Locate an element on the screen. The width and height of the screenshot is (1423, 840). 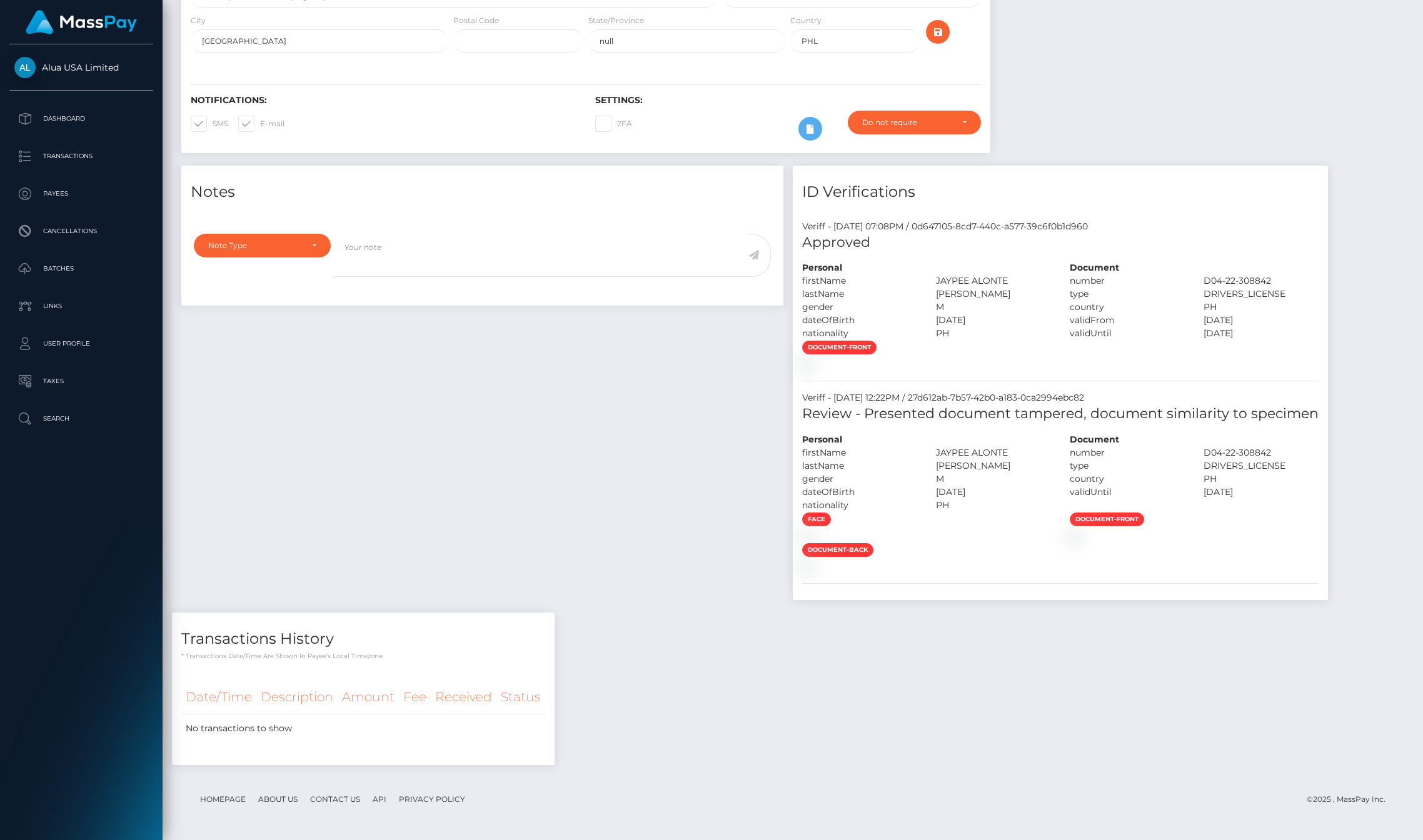
img: 7f38cc7d-c926-40b8-9b37-5a563bc3dd79 is located at coordinates (808, 537).